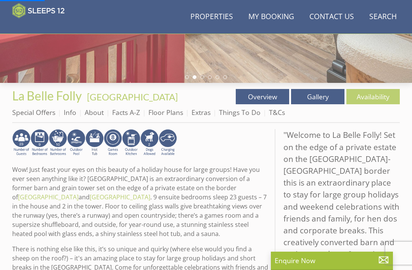 The width and height of the screenshot is (412, 270). Describe the element at coordinates (277, 112) in the screenshot. I see `a: T&Cs` at that location.